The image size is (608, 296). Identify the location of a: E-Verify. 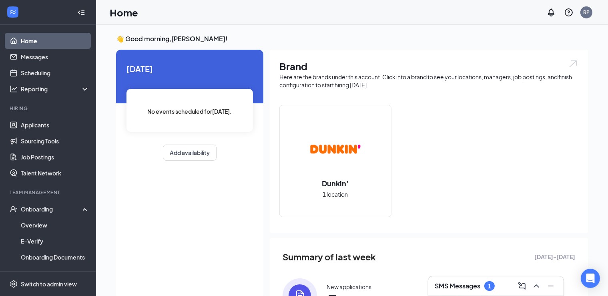
(55, 241).